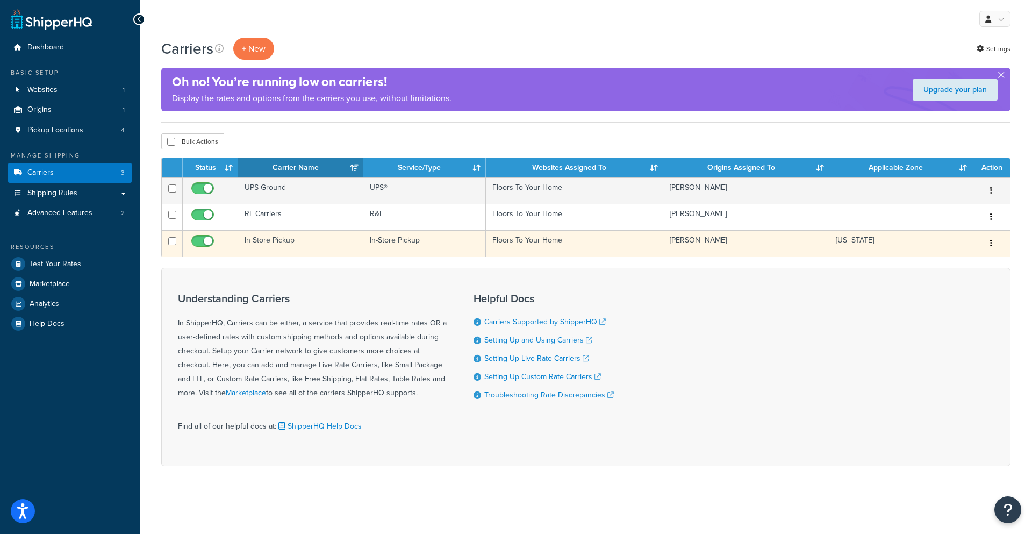 The height and width of the screenshot is (534, 1032). I want to click on th: Websites Assigned To: activate to sort column ascending, so click(574, 168).